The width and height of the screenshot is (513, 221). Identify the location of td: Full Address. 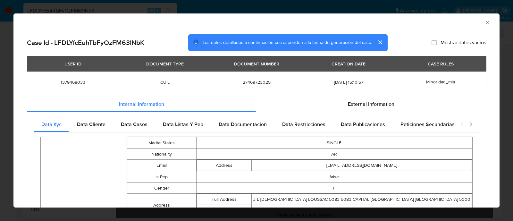
(224, 199).